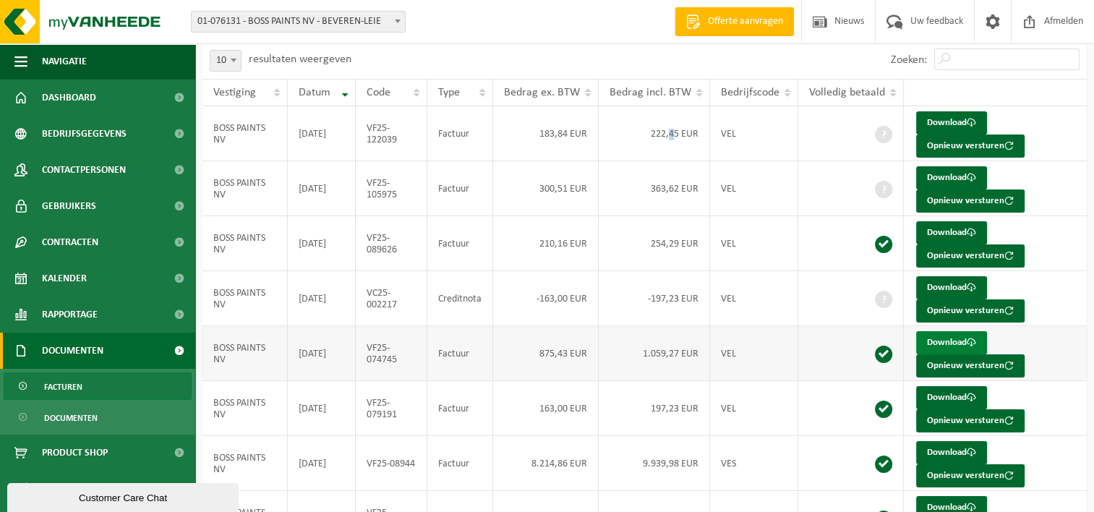 The width and height of the screenshot is (1094, 512). What do you see at coordinates (542, 93) in the screenshot?
I see `span: Bedrag ex. BTW` at bounding box center [542, 93].